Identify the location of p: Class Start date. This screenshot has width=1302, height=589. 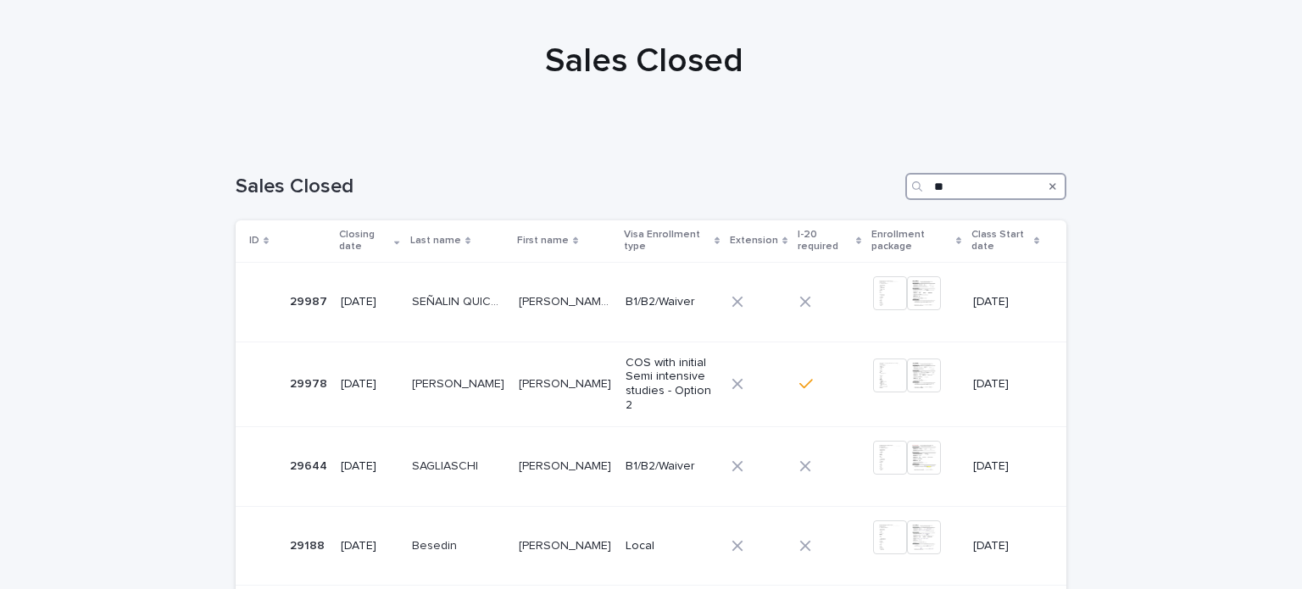
(1000, 241).